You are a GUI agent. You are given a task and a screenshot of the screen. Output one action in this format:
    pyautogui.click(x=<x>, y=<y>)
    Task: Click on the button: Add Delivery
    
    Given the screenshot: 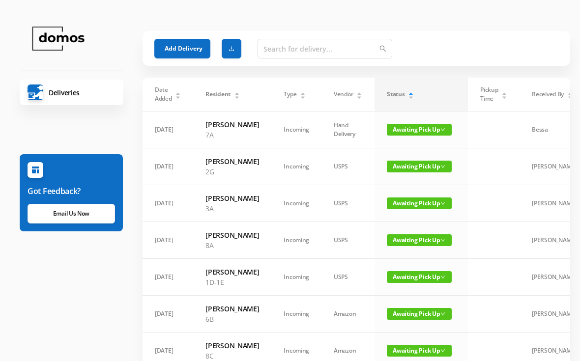 What is the action you would take?
    pyautogui.click(x=182, y=49)
    